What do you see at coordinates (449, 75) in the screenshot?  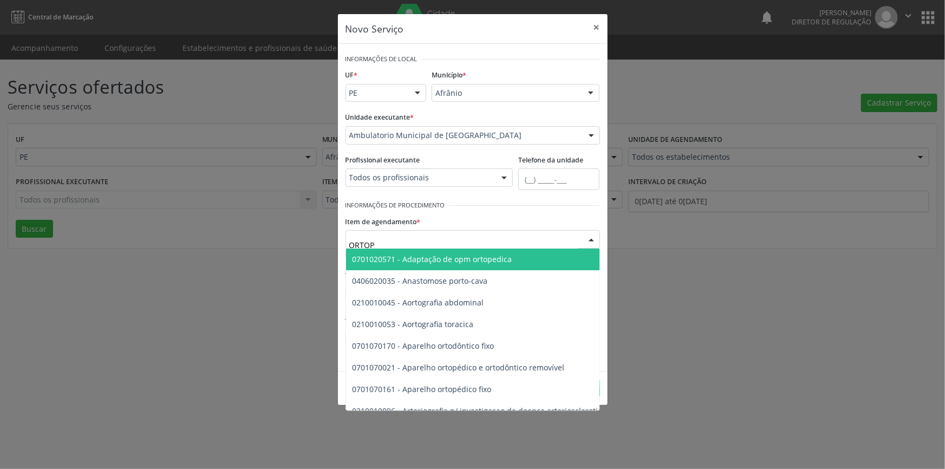 I see `label: Município` at bounding box center [449, 75].